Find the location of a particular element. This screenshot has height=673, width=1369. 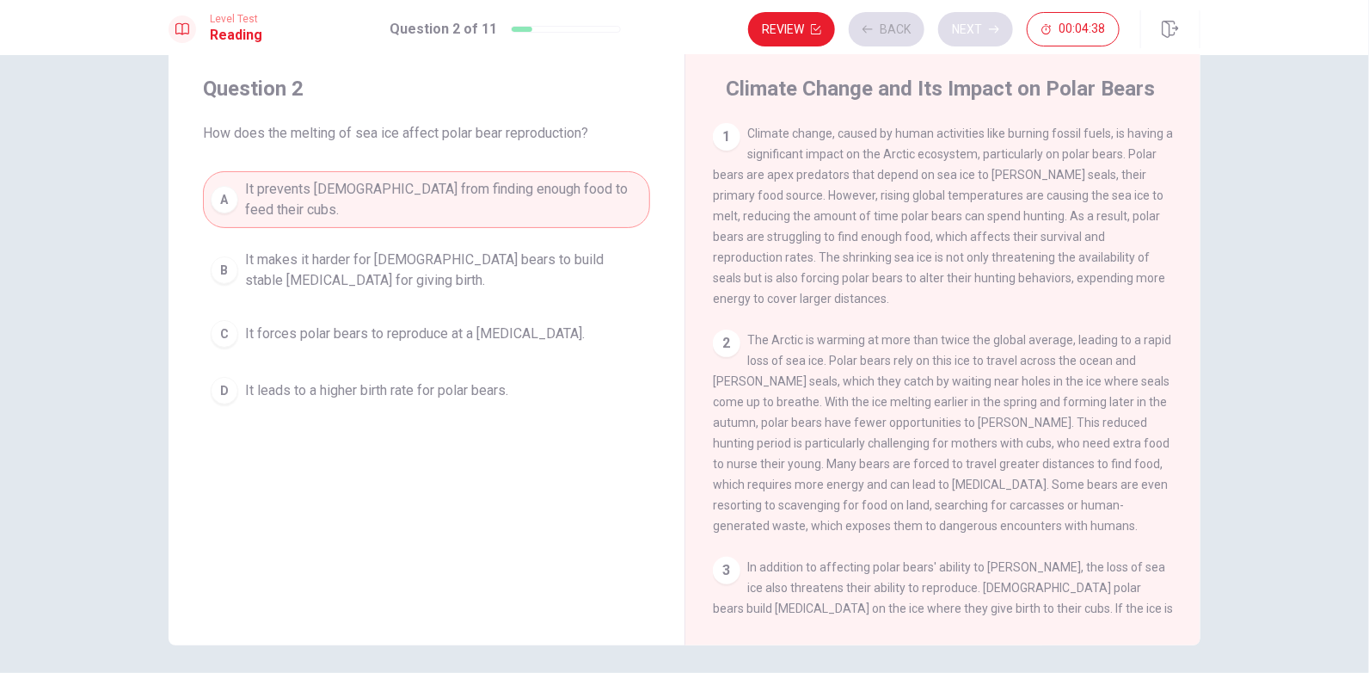

h1: Question 2 of 11 is located at coordinates (443, 29).